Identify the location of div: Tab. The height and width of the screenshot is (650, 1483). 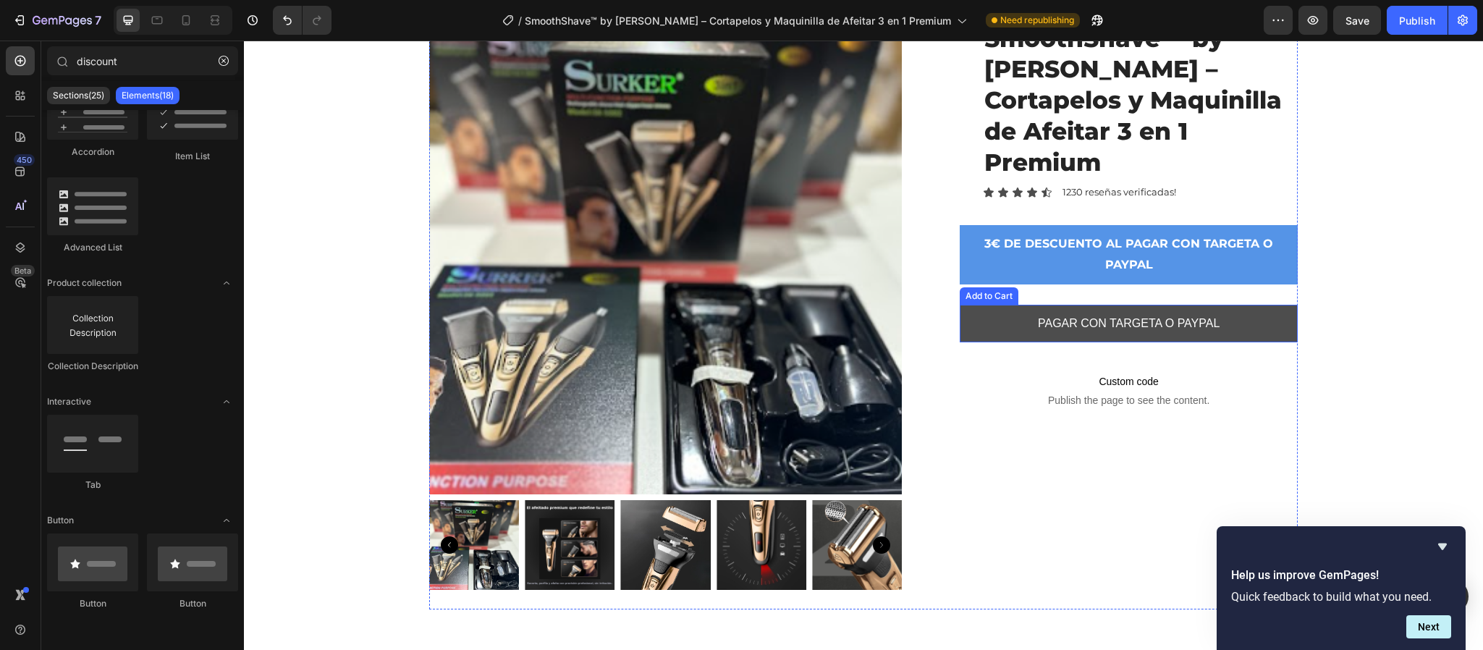
(93, 485).